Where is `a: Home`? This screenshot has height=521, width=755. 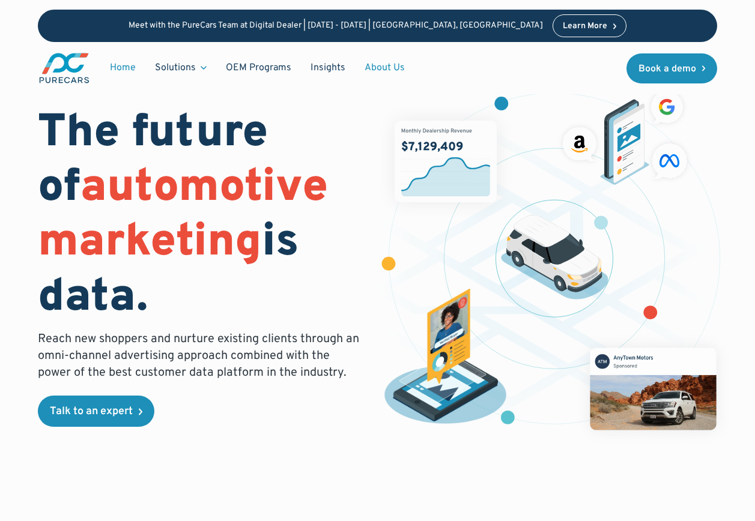 a: Home is located at coordinates (122, 68).